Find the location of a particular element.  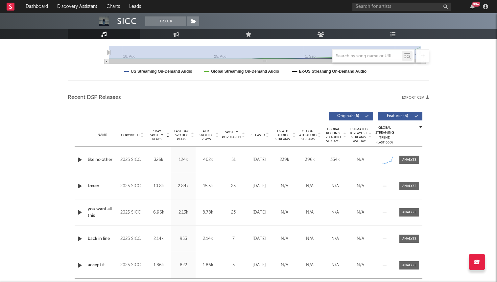

button: Originals(6) is located at coordinates (351, 116).